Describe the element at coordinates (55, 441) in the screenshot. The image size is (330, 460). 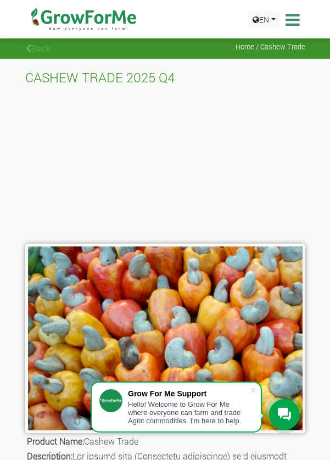
I see `b: Product Name:` at that location.